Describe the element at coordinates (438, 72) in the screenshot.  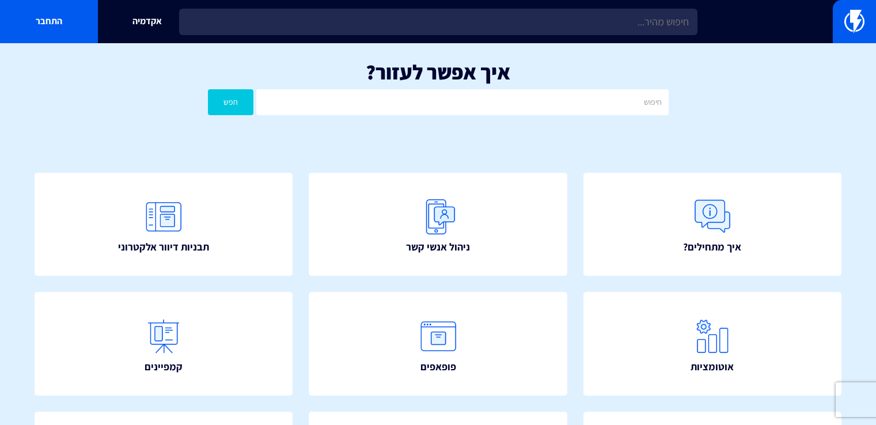
I see `h1: איך אפשר לעזור?` at that location.